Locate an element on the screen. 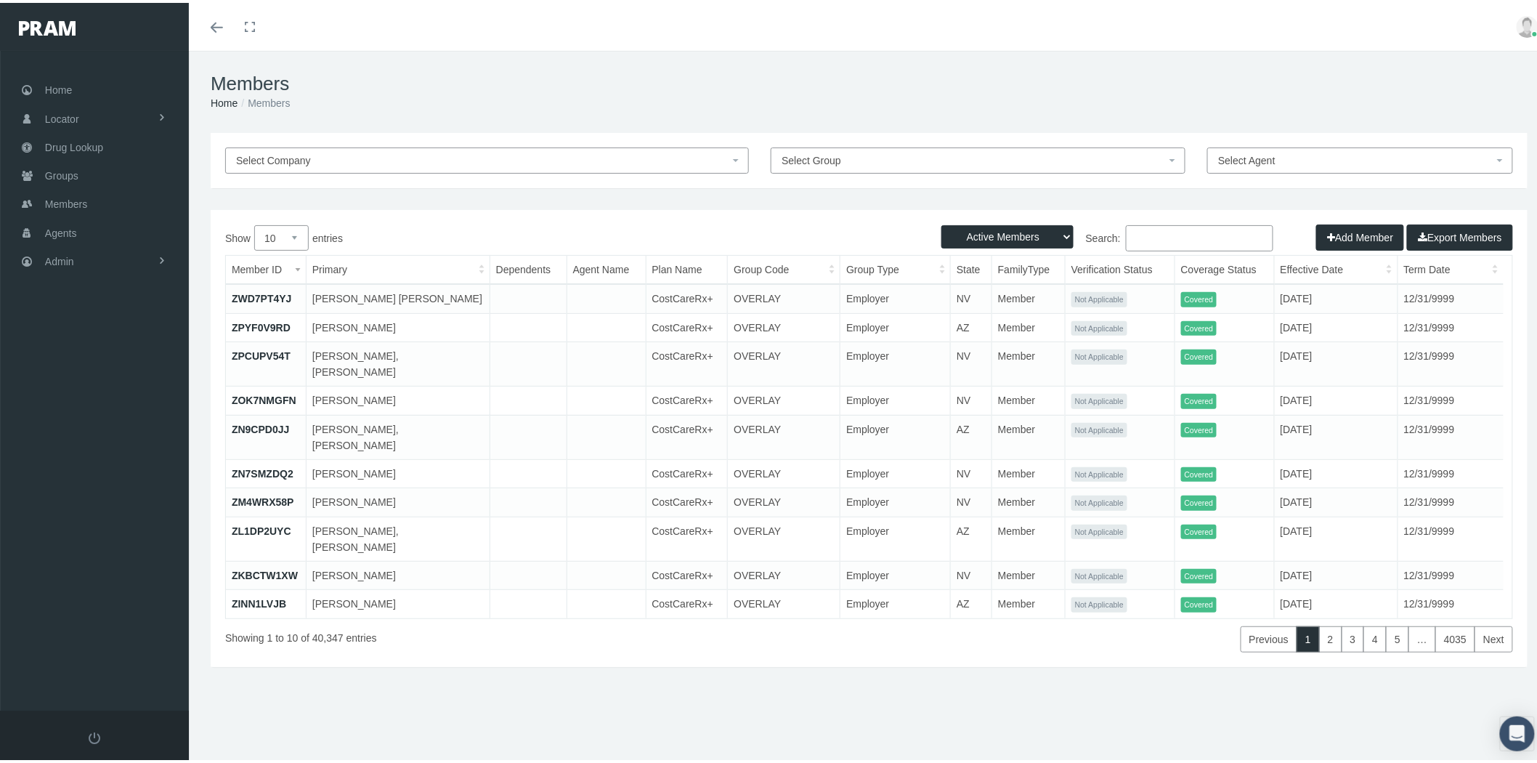 The width and height of the screenshot is (1537, 763). li: Members is located at coordinates (264, 100).